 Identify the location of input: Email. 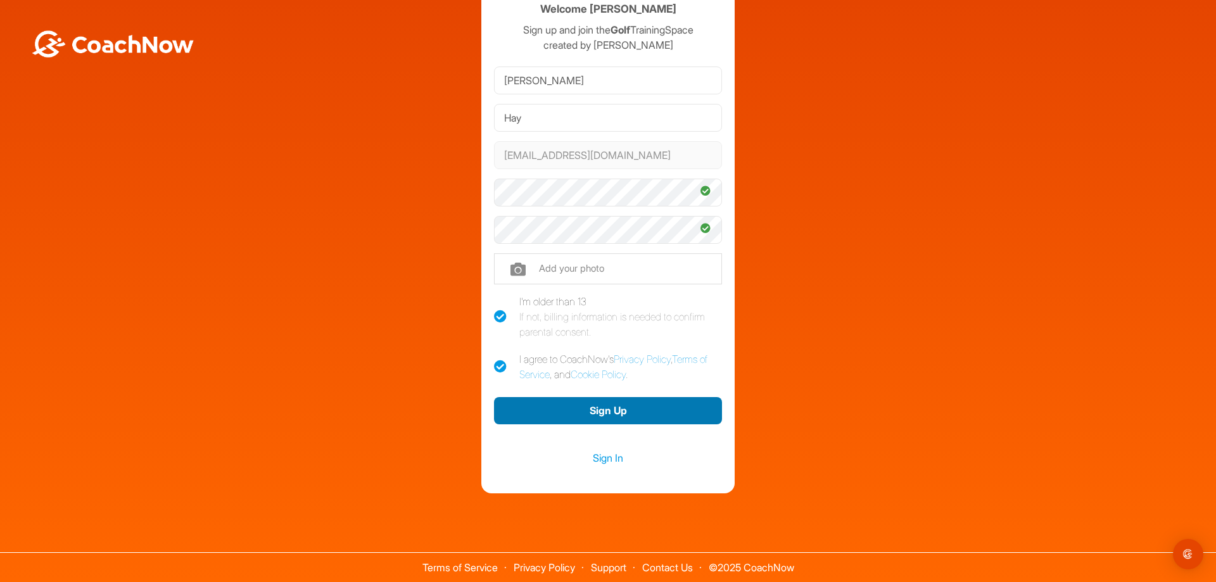
(608, 155).